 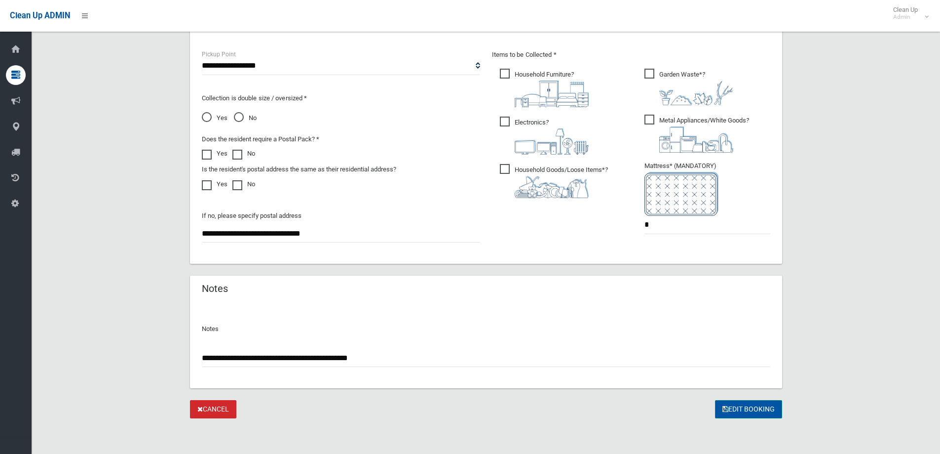 What do you see at coordinates (749, 409) in the screenshot?
I see `button: Edit Booking` at bounding box center [749, 409].